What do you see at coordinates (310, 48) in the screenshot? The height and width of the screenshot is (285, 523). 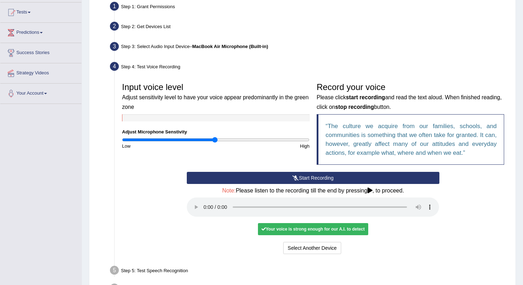 I see `div: Step 3: Select Audio Input Device` at bounding box center [310, 48].